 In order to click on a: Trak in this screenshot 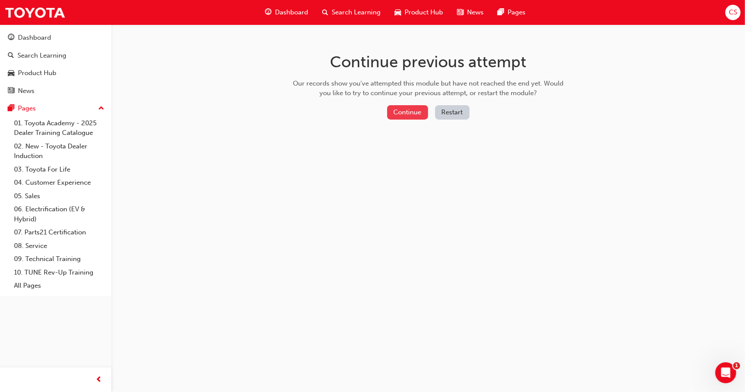, I will do `click(35, 12)`.